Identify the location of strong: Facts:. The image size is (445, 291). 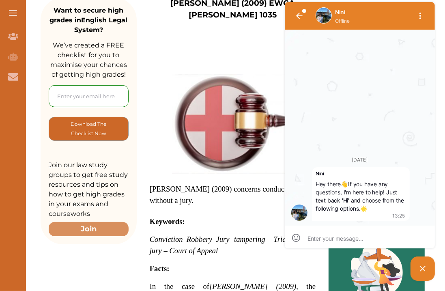
(159, 268).